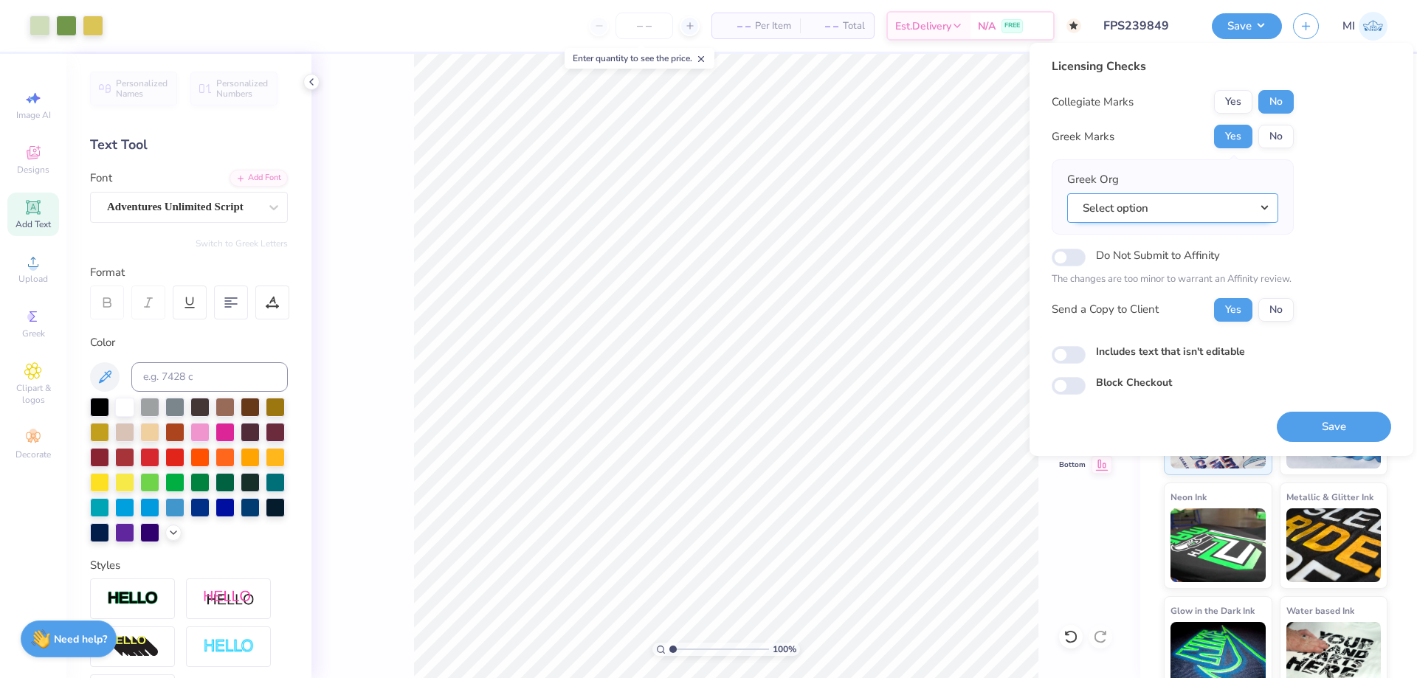 The height and width of the screenshot is (678, 1417). What do you see at coordinates (1134, 382) in the screenshot?
I see `label: Block Checkout` at bounding box center [1134, 382].